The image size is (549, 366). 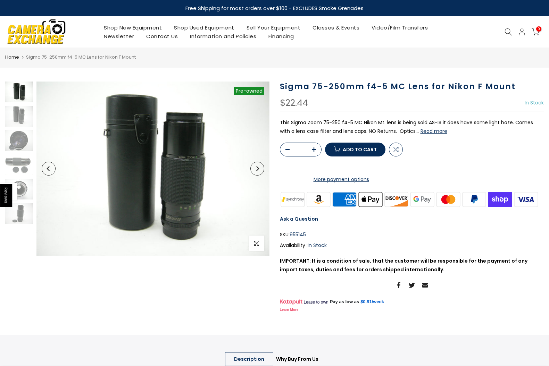 What do you see at coordinates (257, 169) in the screenshot?
I see `button: Next` at bounding box center [257, 169].